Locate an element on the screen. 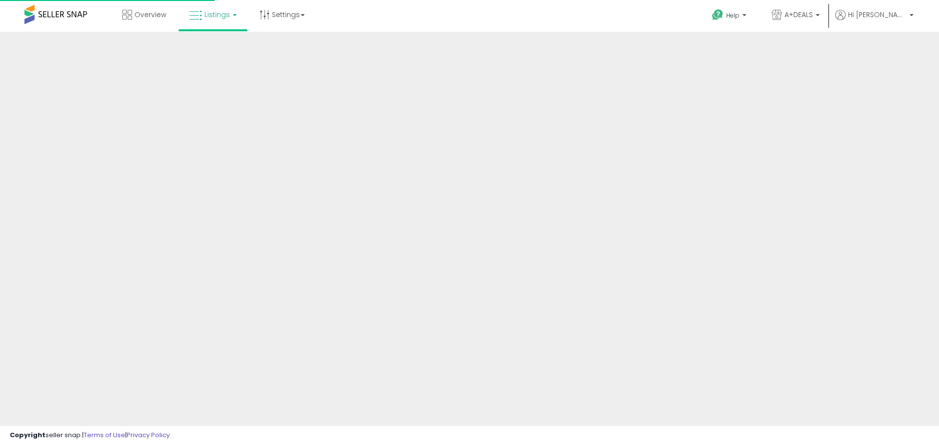  i: Get Help is located at coordinates (717, 15).